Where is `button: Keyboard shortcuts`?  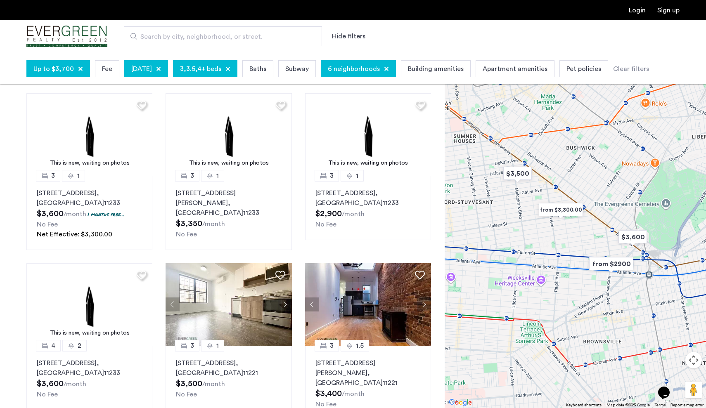 button: Keyboard shortcuts is located at coordinates (584, 406).